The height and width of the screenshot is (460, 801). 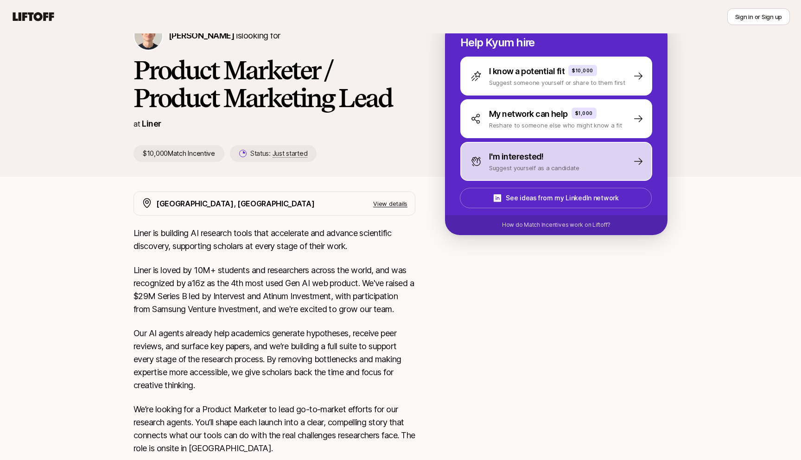 What do you see at coordinates (556, 43) in the screenshot?
I see `p: Help Kyum hire` at bounding box center [556, 43].